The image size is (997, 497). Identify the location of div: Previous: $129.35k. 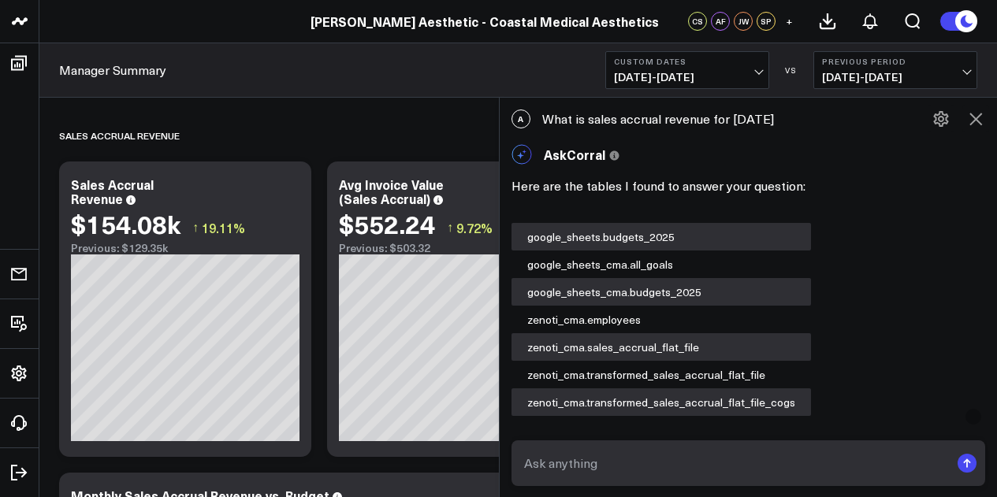
(185, 248).